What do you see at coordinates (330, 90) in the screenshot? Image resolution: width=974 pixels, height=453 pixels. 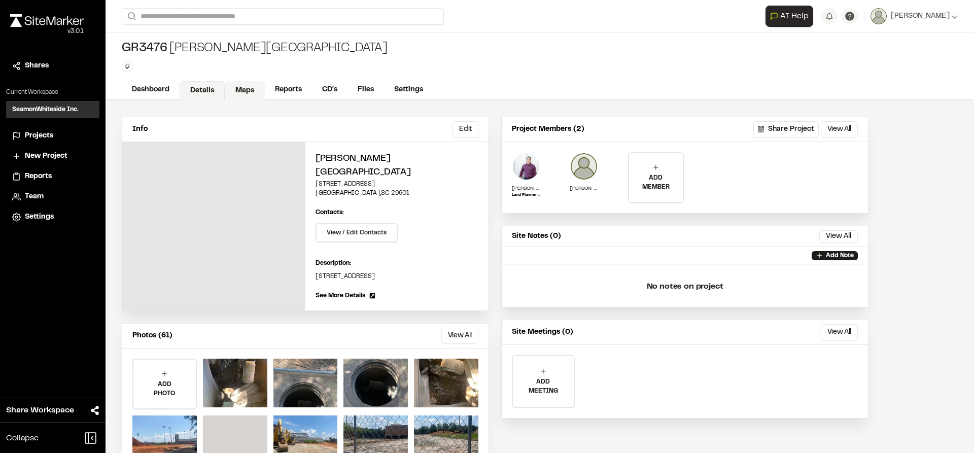 I see `a: CD's` at bounding box center [330, 90].